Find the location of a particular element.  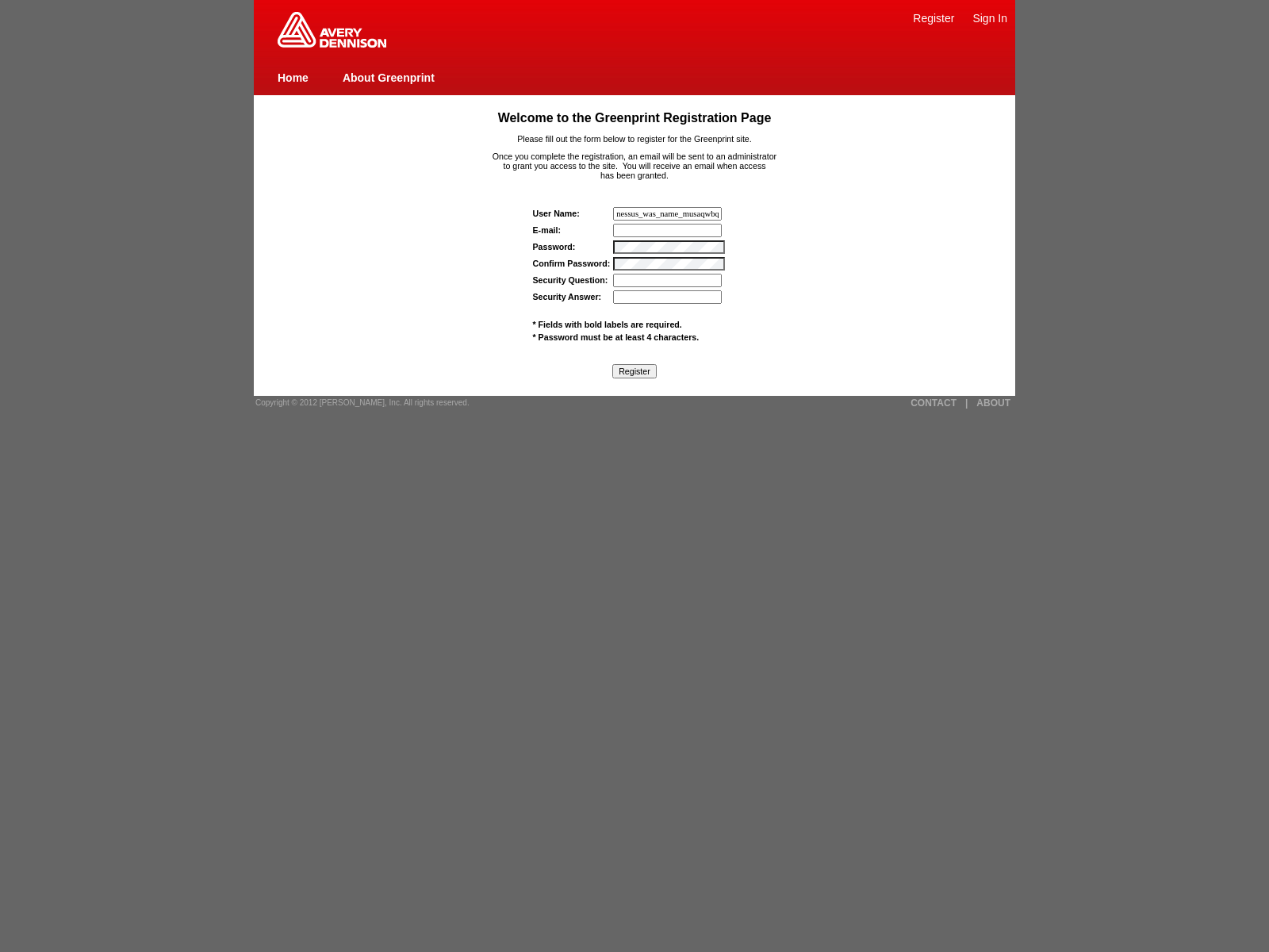

a: ABOUT is located at coordinates (993, 403).